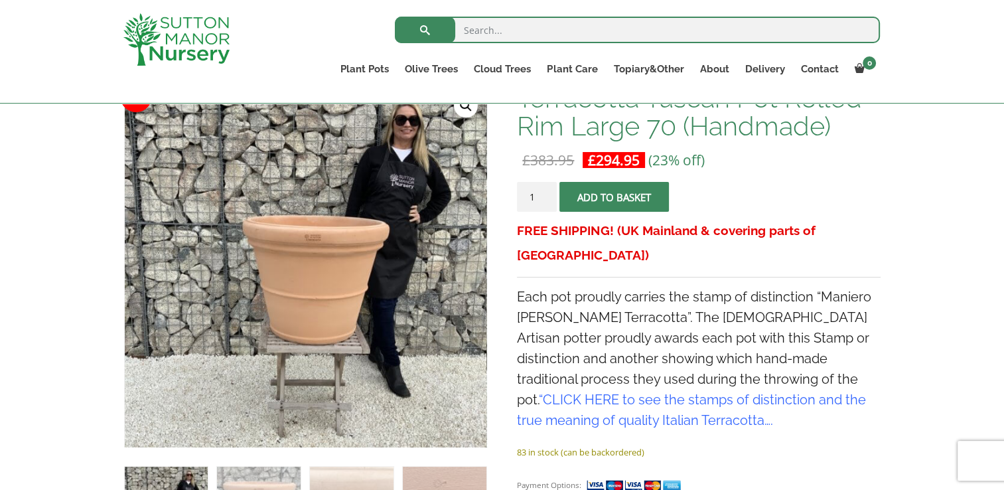 The image size is (1004, 490). Describe the element at coordinates (698, 452) in the screenshot. I see `p: 83 in stock (can be backordered)` at that location.